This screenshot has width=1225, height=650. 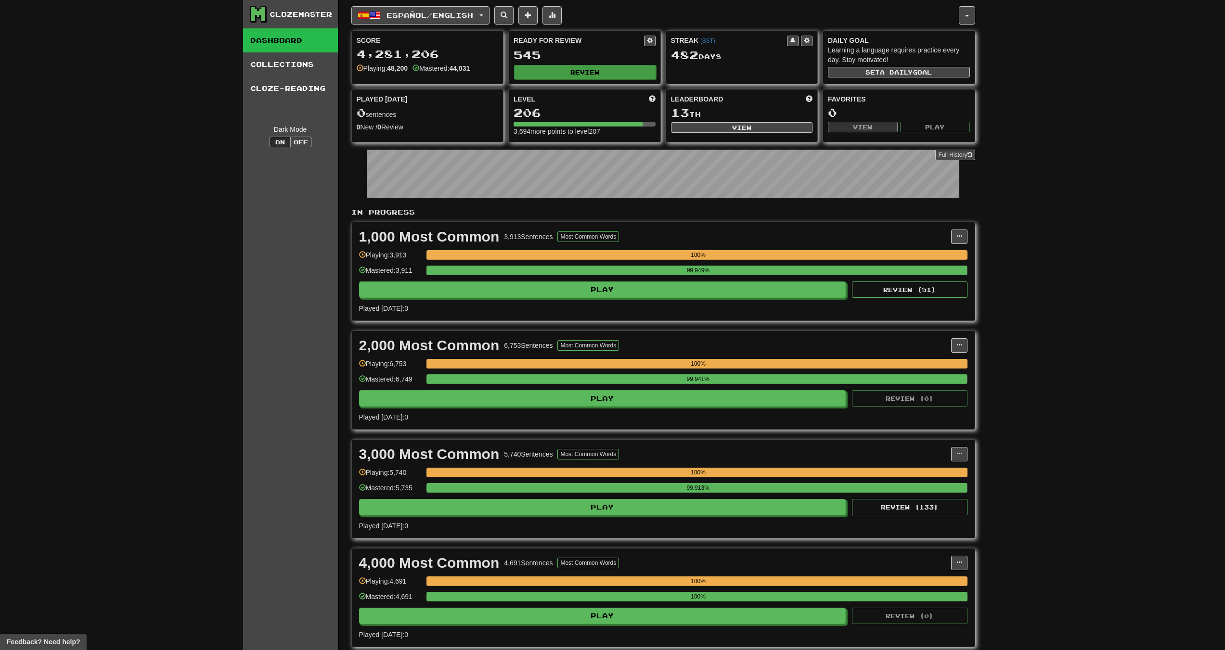 What do you see at coordinates (43, 642) in the screenshot?
I see `span: Open feedback widget` at bounding box center [43, 642].